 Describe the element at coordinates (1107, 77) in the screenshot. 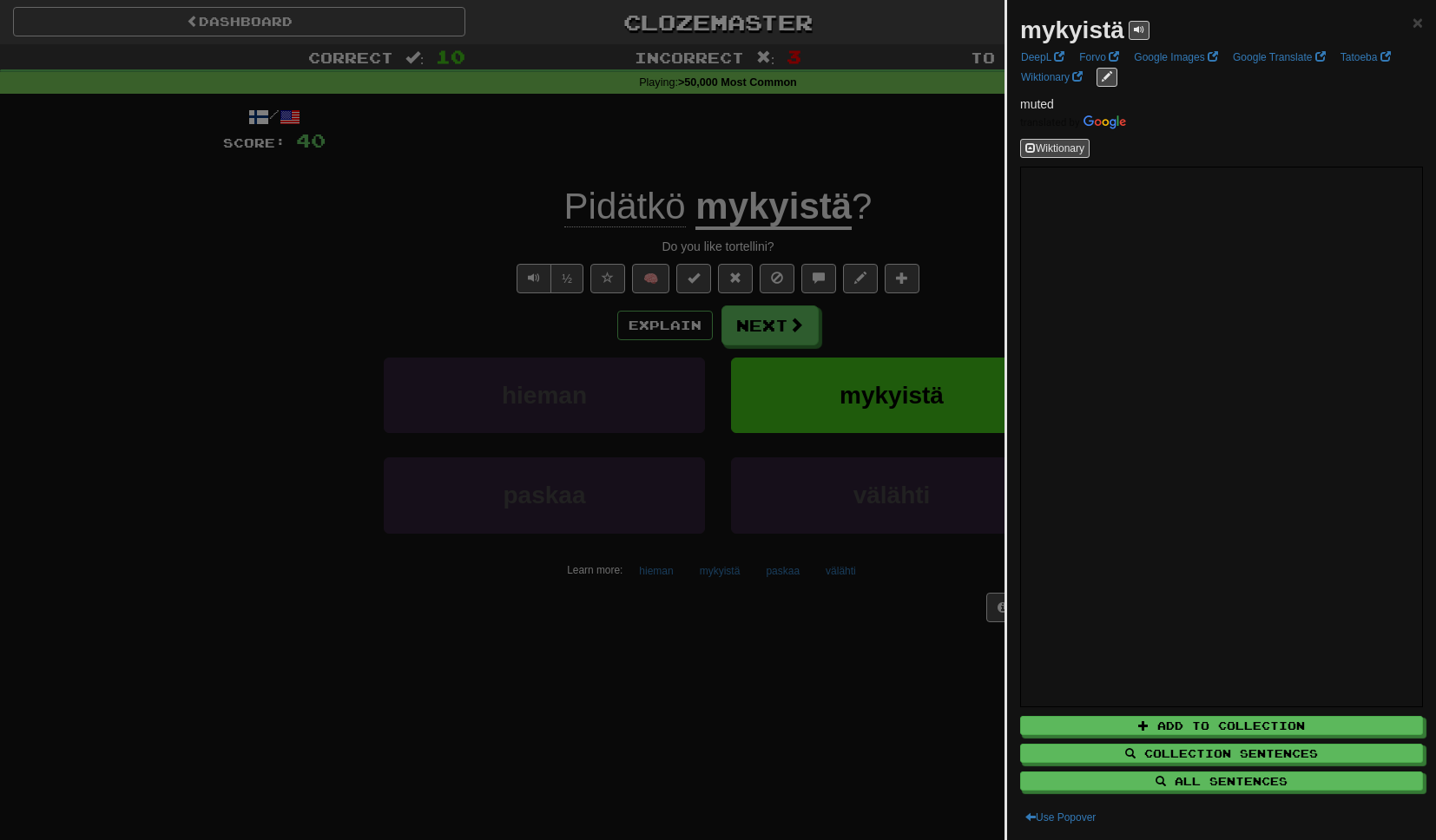

I see `button: edit links` at that location.